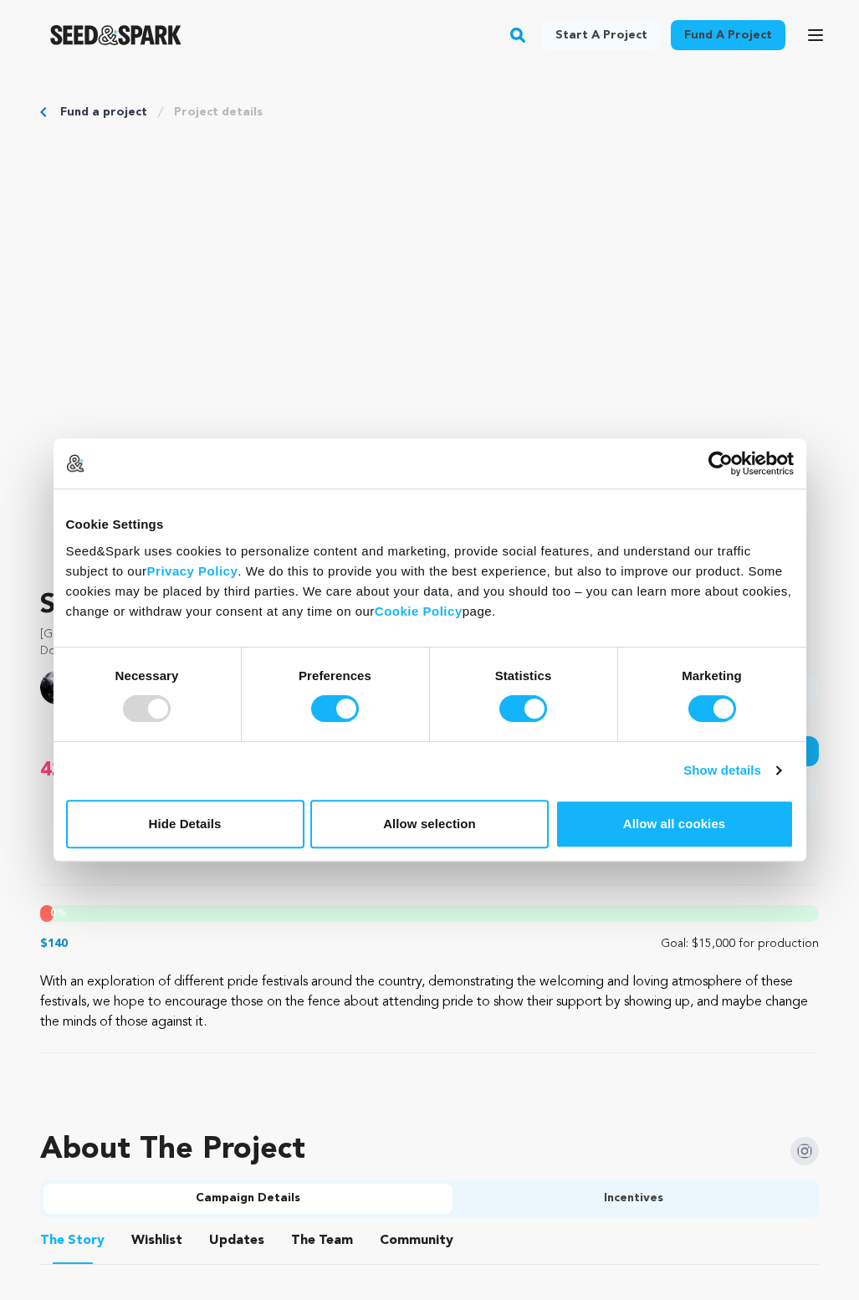 This screenshot has width=859, height=1300. Describe the element at coordinates (322, 1240) in the screenshot. I see `span: Team` at that location.